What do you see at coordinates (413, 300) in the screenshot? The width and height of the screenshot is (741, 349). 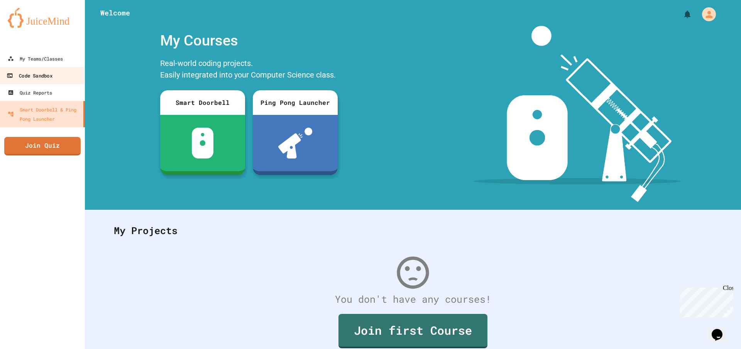 I see `div: You don't have any courses!` at bounding box center [413, 300].